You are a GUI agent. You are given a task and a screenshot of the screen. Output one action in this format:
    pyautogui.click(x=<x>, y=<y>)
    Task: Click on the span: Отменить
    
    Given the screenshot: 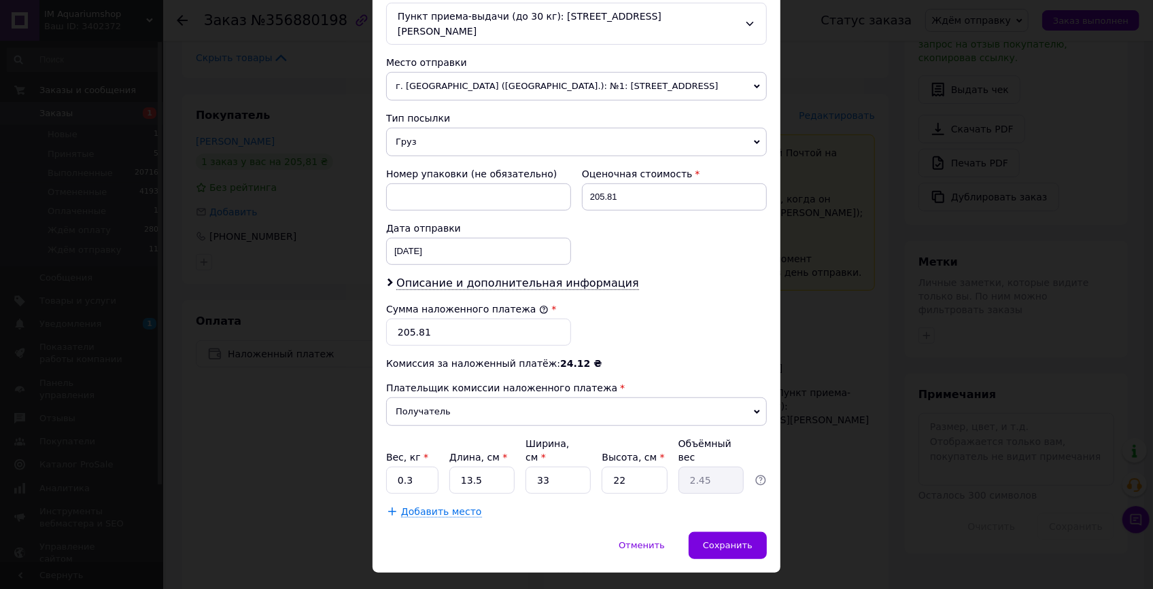 What is the action you would take?
    pyautogui.click(x=642, y=545)
    